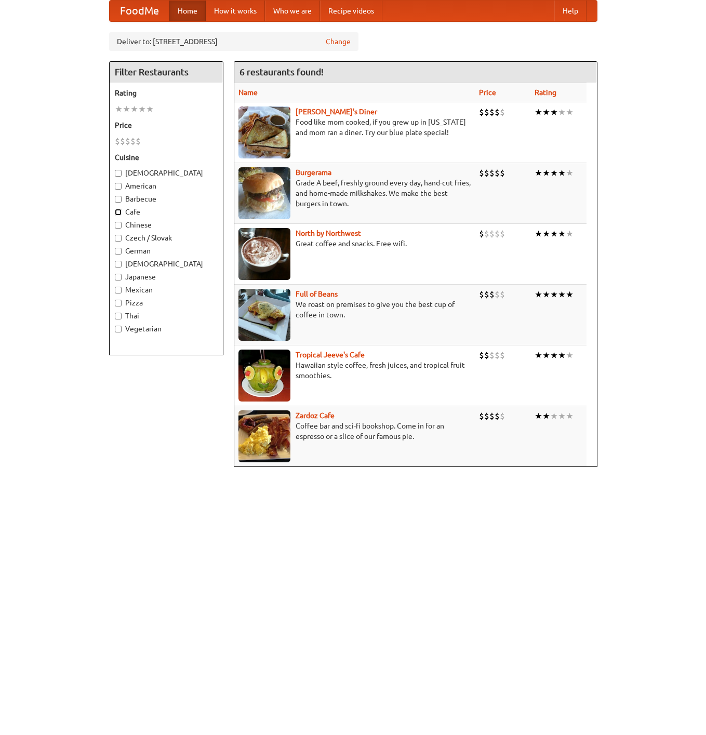 This screenshot has width=706, height=735. Describe the element at coordinates (328, 233) in the screenshot. I see `b: North by Northwest` at that location.